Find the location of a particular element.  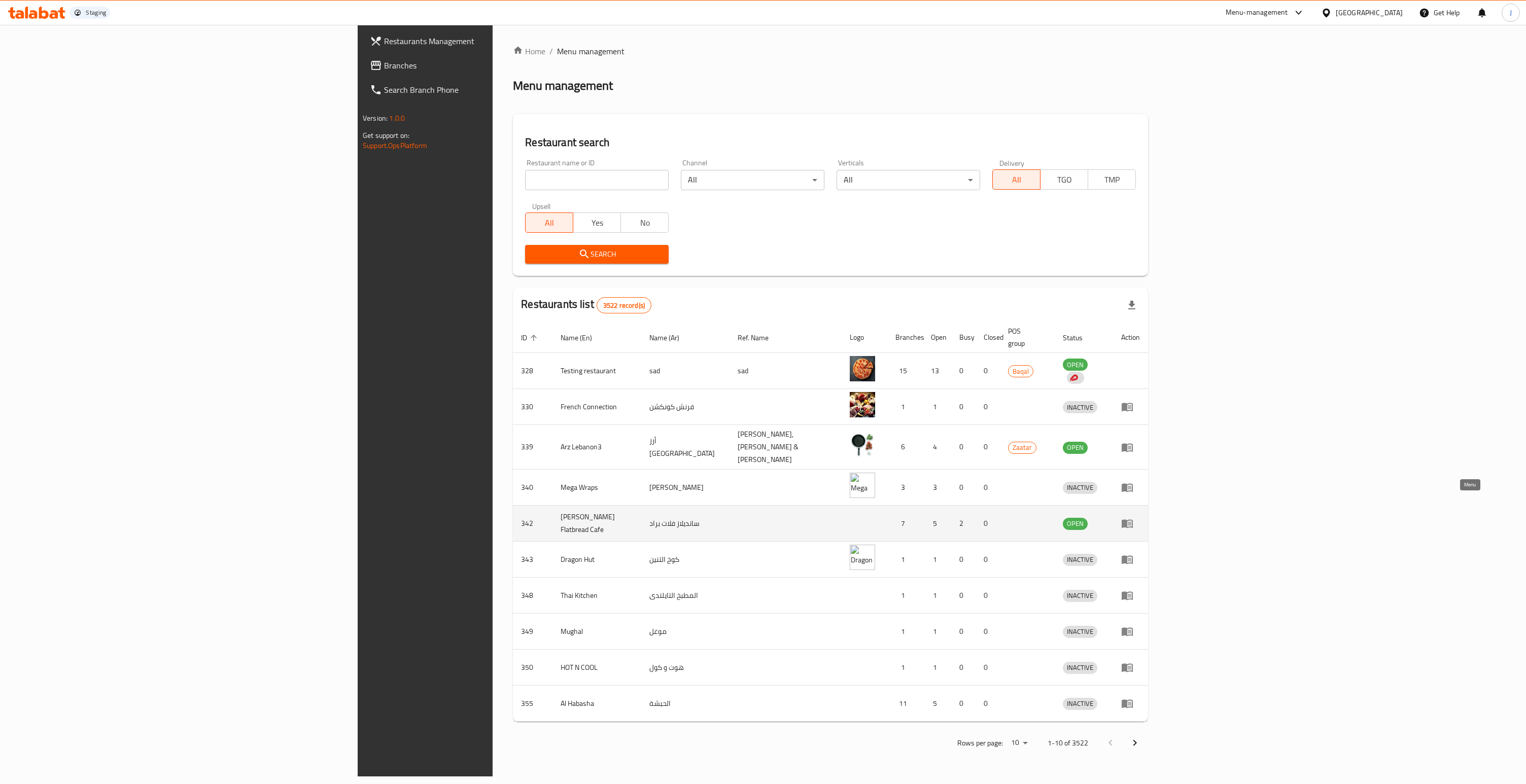

div: Indicates that the vendor menu management has been moved to DH Catalog service is located at coordinates (1076, 378).